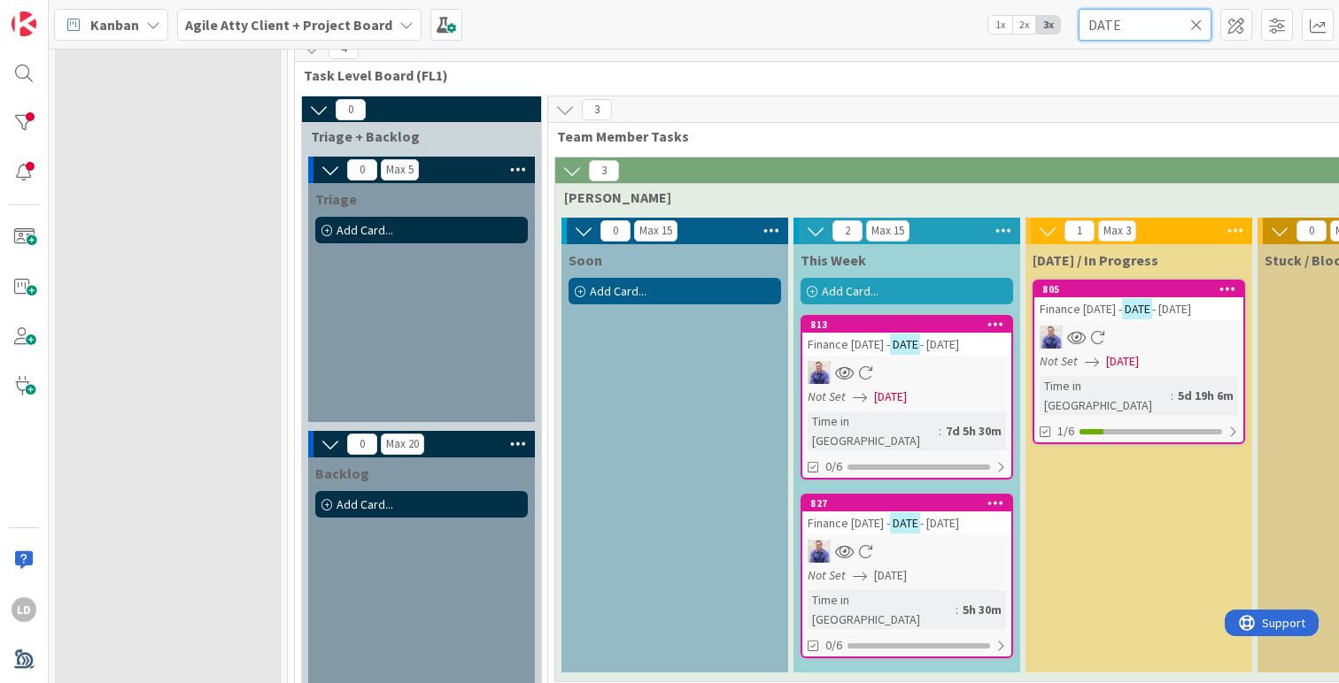 The width and height of the screenshot is (1339, 683). What do you see at coordinates (1095, 260) in the screenshot?
I see `span: Today / In Progress` at bounding box center [1095, 260].